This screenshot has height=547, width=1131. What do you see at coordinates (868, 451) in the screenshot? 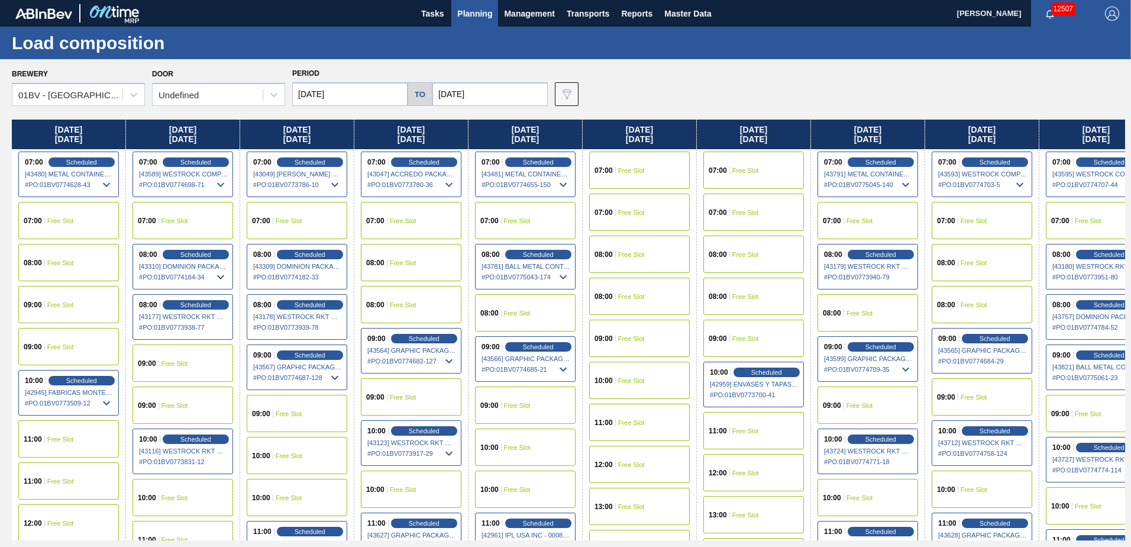
I see `span: [43724] WESTROCK RKT COMPANY CORRUGATE - 0008323370` at bounding box center [868, 451].